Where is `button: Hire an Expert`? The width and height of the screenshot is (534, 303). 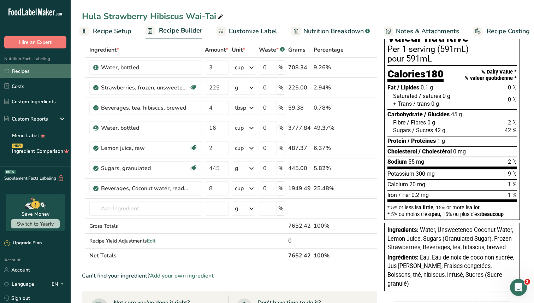 button: Hire an Expert is located at coordinates (35, 42).